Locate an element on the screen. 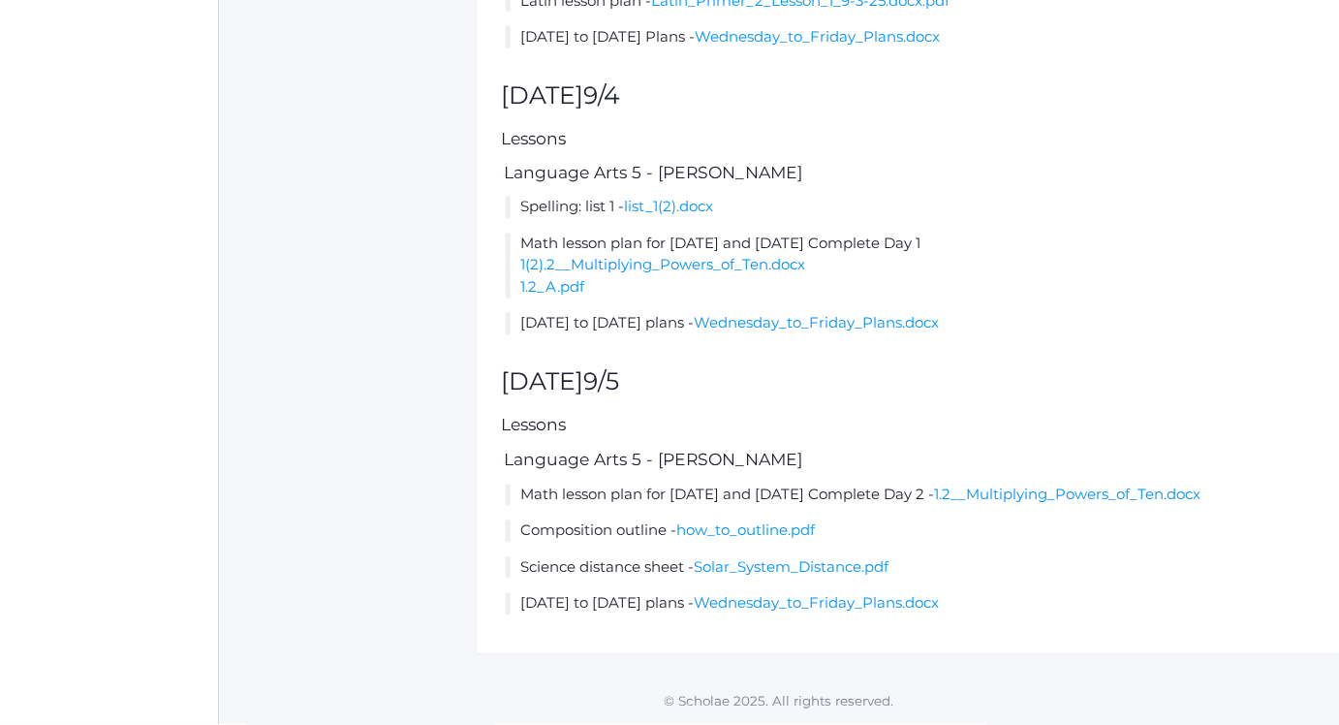 The height and width of the screenshot is (725, 1339). li: Spelling: list 1 - is located at coordinates (911, 207).